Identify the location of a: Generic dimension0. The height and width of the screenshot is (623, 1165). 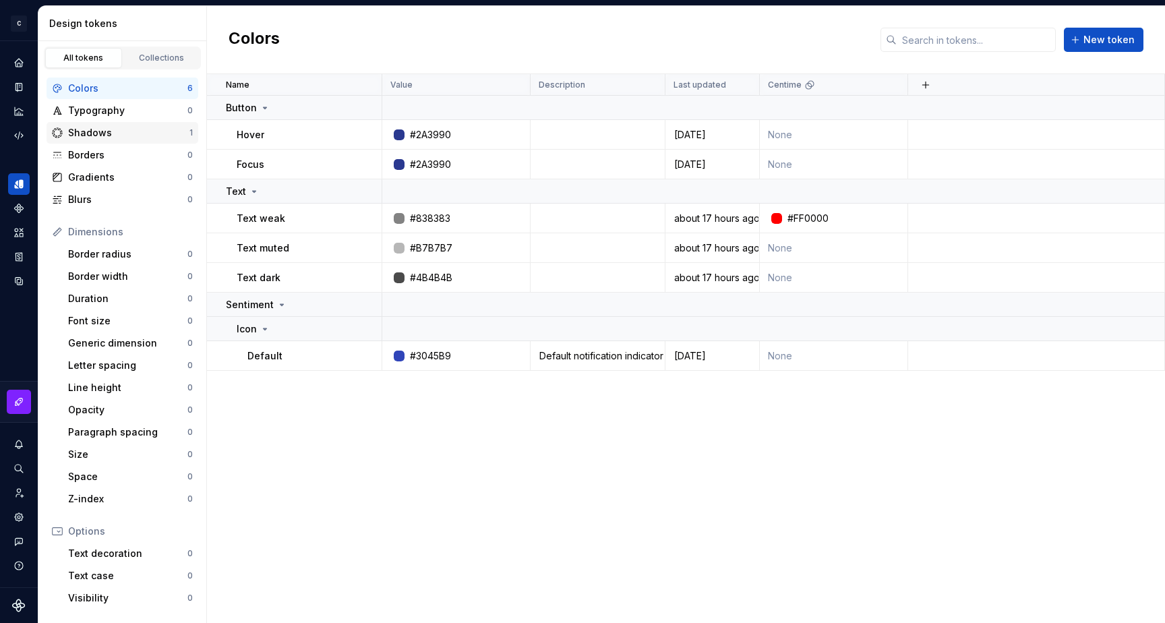
(130, 343).